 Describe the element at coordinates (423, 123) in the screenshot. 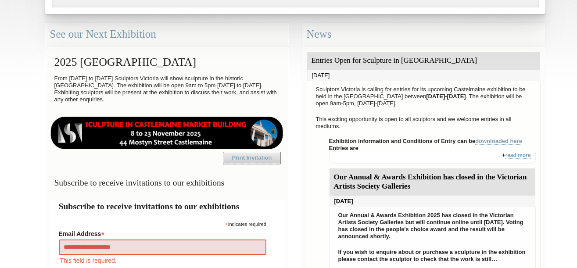

I see `p: This exciting opportunity is open to all sculptors and we welcome entries in all mediums.` at that location.